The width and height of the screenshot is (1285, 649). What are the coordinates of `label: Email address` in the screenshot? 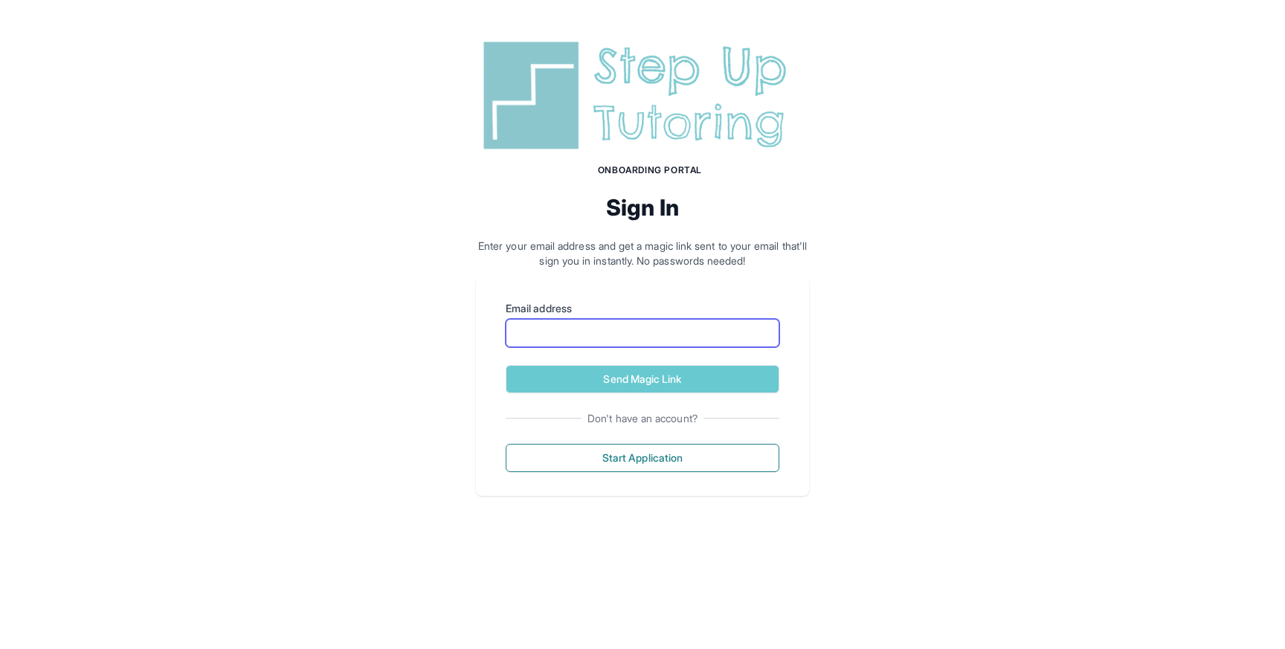 It's located at (642, 309).